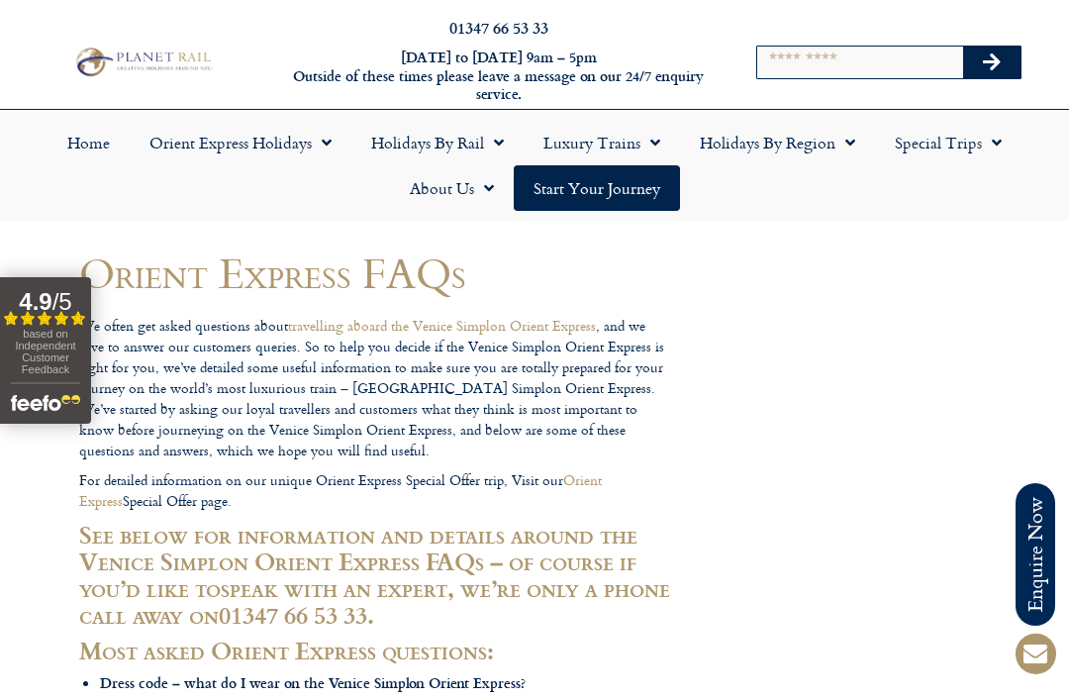  What do you see at coordinates (241, 143) in the screenshot?
I see `a: Orient Express Holidays` at bounding box center [241, 143].